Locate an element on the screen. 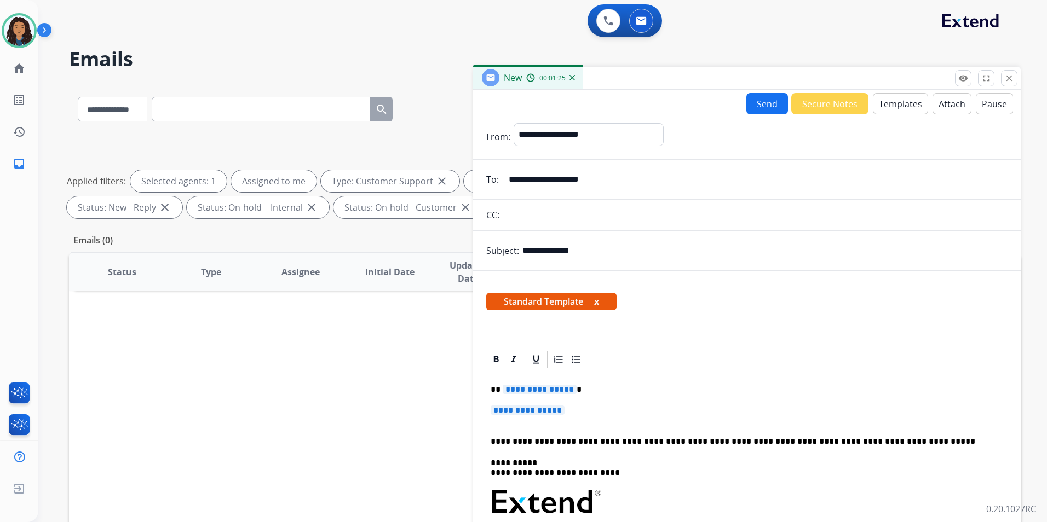  p: Emails (0) is located at coordinates (93, 240).